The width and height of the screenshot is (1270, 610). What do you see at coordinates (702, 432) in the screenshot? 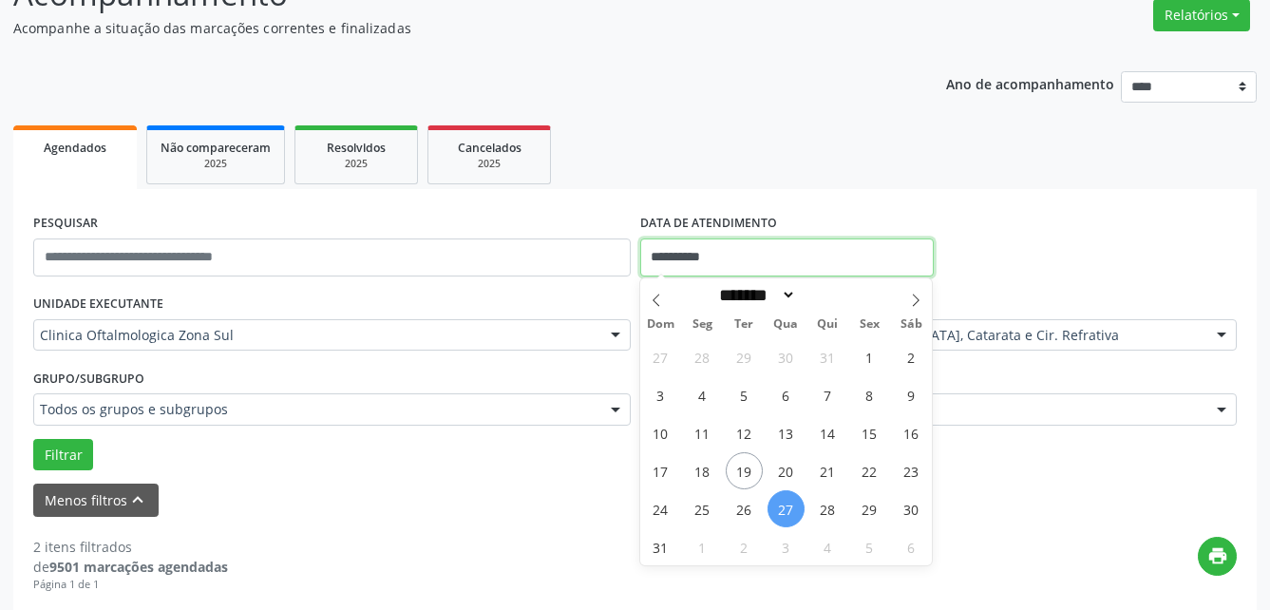
I see `span: Agosto 11, 2025` at bounding box center [702, 432].